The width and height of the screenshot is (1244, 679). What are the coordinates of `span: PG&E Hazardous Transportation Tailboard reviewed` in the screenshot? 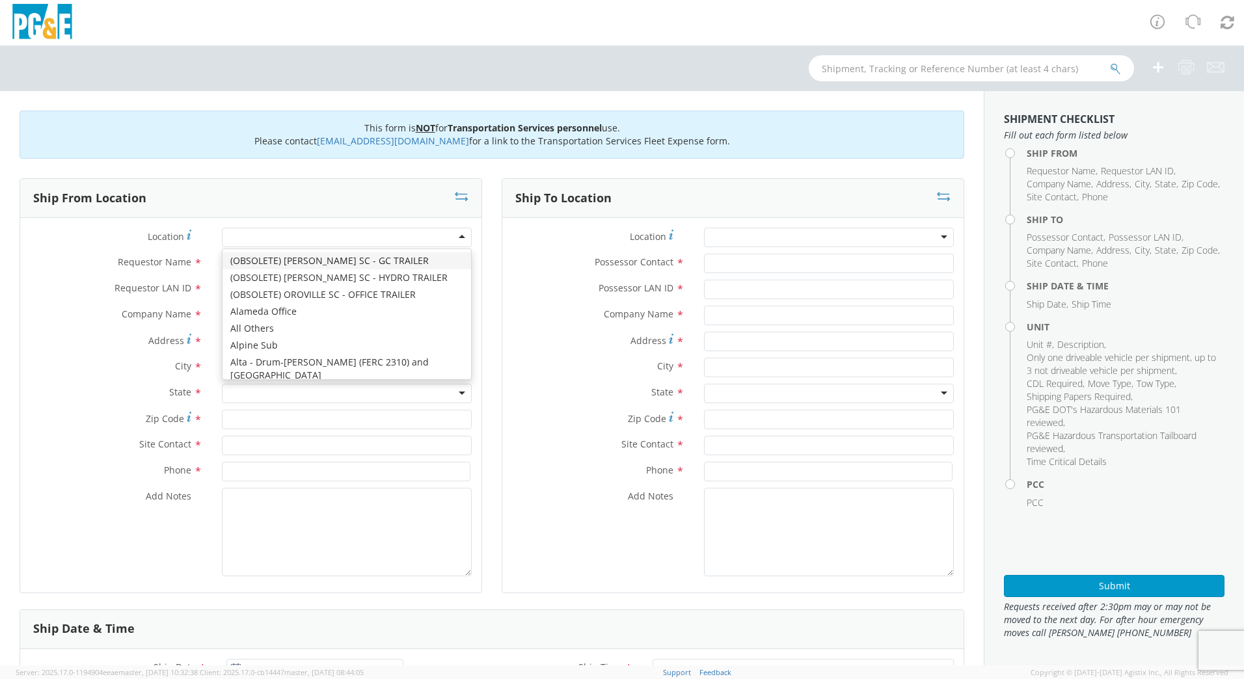 It's located at (1112, 442).